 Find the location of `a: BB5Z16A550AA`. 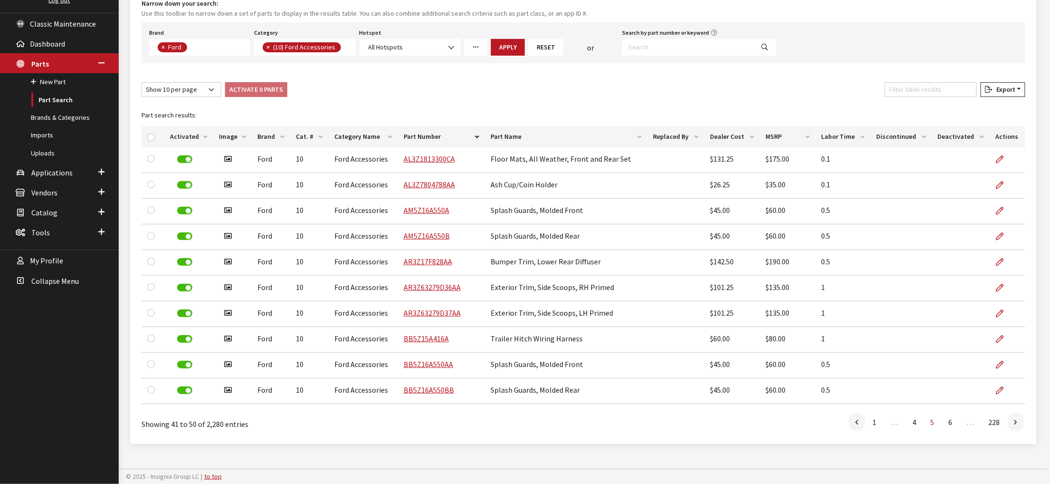

a: BB5Z16A550AA is located at coordinates (429, 364).